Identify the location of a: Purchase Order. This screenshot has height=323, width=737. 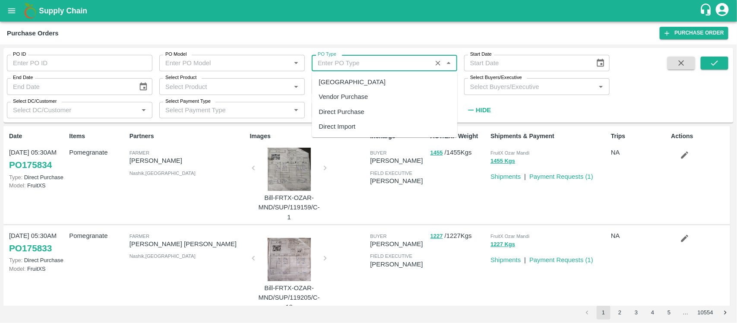
(694, 33).